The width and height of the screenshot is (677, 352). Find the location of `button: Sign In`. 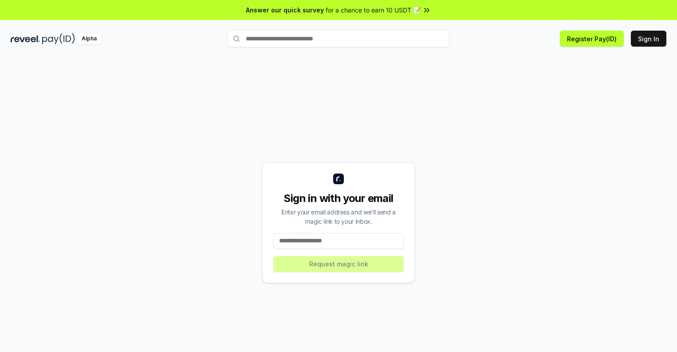

button: Sign In is located at coordinates (649, 39).